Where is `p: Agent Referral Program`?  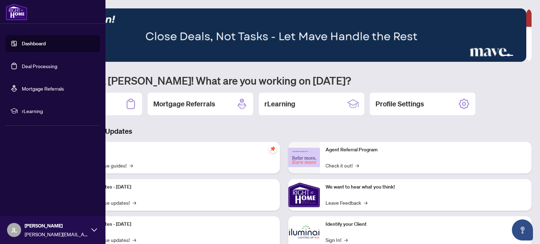
p: Agent Referral Program is located at coordinates (426, 150).